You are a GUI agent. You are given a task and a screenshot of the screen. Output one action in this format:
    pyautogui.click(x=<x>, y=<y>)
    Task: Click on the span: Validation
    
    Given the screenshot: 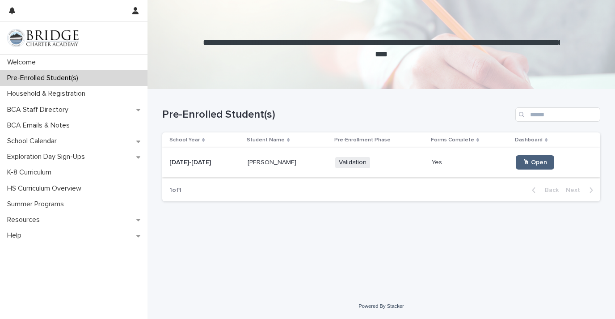 What is the action you would take?
    pyautogui.click(x=353, y=162)
    